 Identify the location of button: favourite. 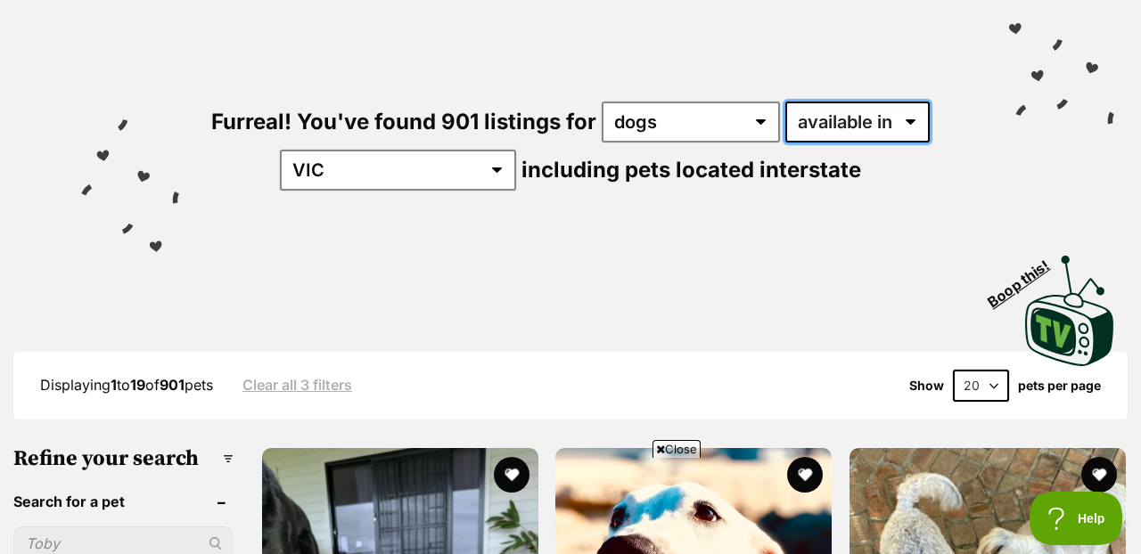
(1099, 475).